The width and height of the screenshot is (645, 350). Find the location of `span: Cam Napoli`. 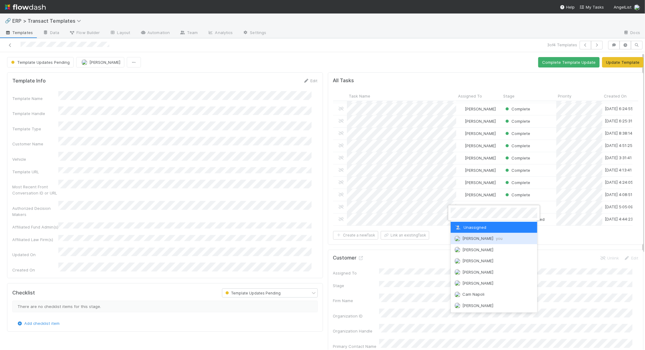

span: Cam Napoli is located at coordinates (474, 295).